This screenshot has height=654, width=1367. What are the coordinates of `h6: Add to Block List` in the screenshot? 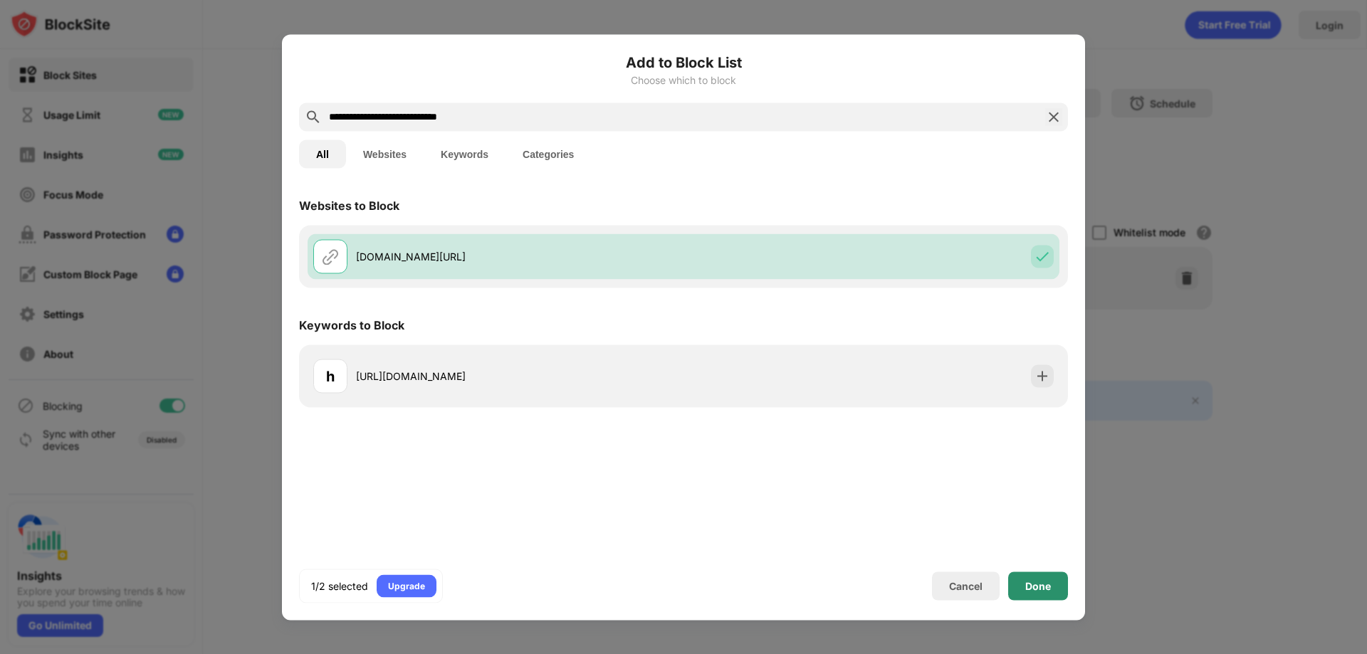 It's located at (684, 62).